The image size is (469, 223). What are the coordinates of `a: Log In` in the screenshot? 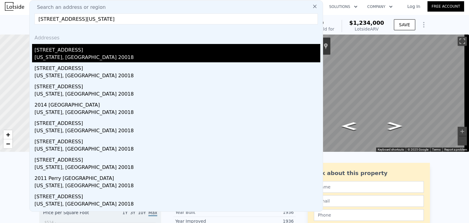 It's located at (414, 6).